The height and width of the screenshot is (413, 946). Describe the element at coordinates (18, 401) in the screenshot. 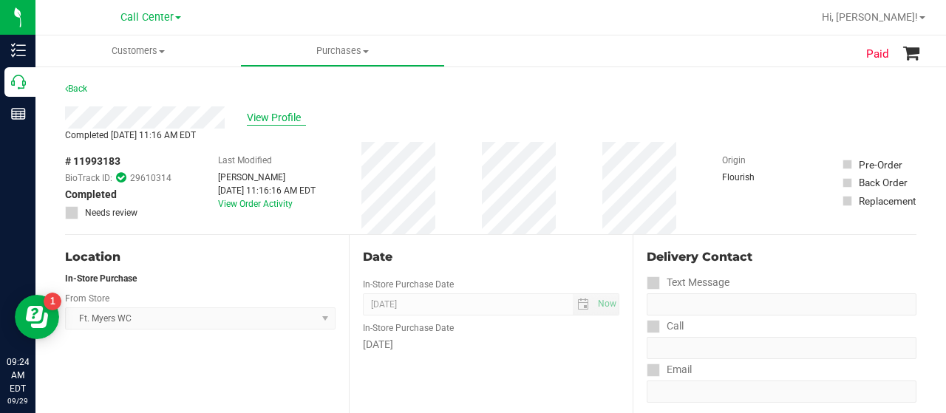

I see `p: 09/29` at that location.